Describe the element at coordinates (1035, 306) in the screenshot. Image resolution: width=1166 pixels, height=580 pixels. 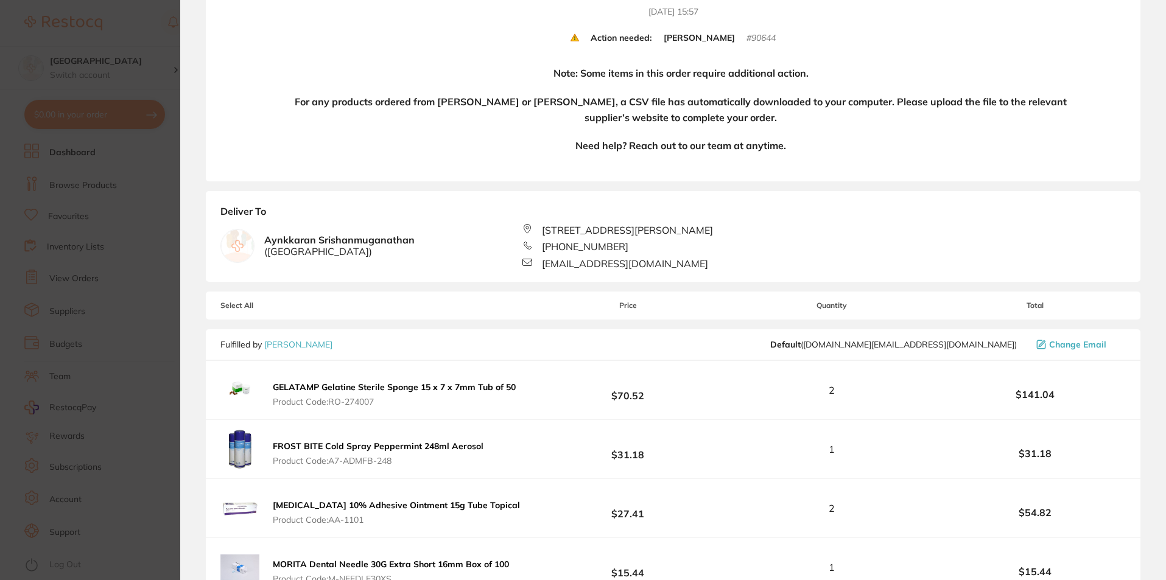
I see `span: Total` at that location.